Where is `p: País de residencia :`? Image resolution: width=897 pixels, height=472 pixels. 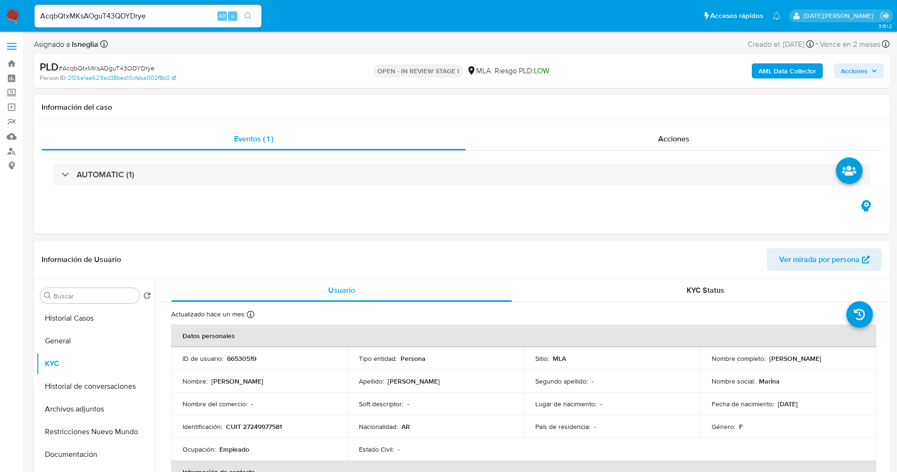
p: País de residencia : is located at coordinates (563, 427).